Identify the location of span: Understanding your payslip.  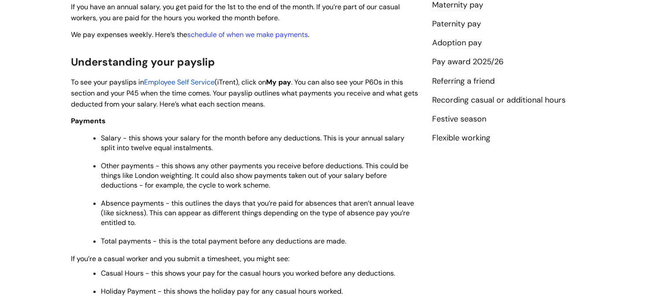
(143, 62).